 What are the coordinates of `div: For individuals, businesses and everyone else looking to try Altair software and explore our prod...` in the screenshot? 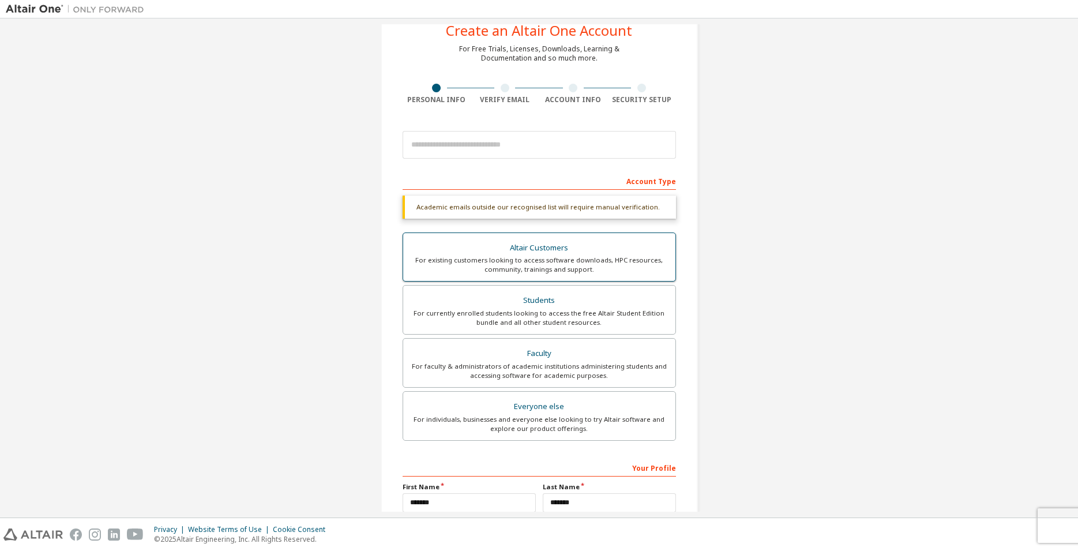 It's located at (539, 424).